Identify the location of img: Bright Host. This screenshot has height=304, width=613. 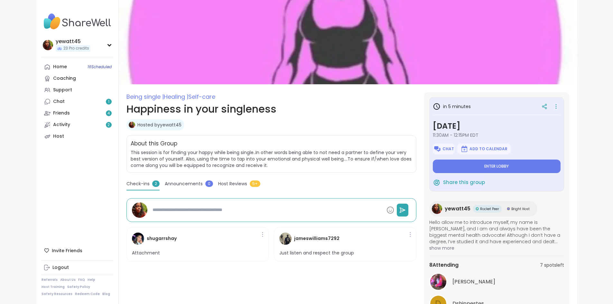
(508, 209).